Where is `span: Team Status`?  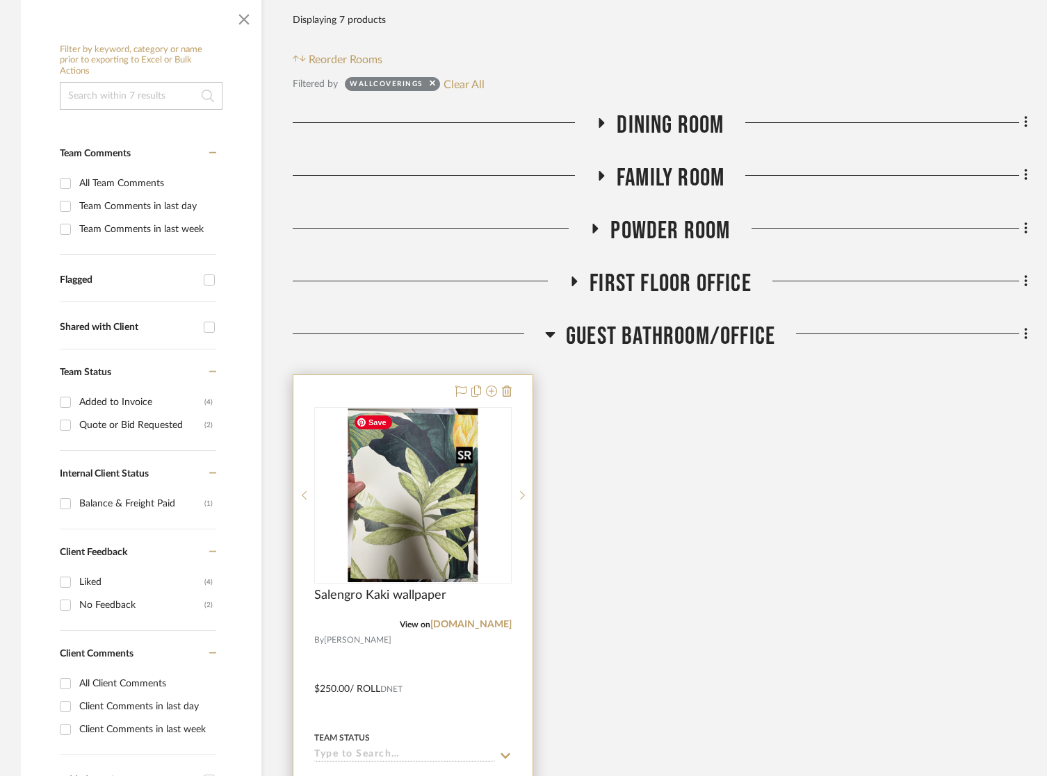
span: Team Status is located at coordinates (85, 372).